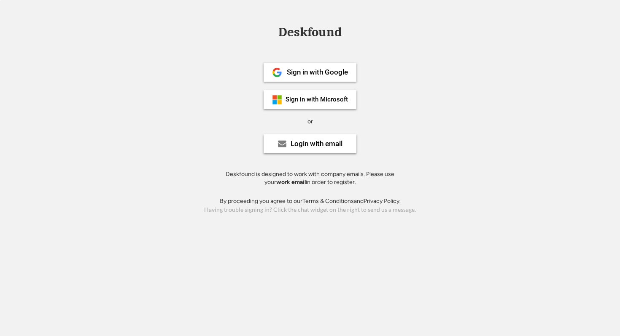 This screenshot has height=336, width=620. I want to click on img: 1024px-Google__G__Logo.svg.png, so click(277, 72).